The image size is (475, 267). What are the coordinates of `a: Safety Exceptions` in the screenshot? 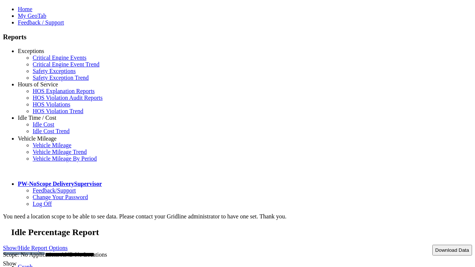 It's located at (54, 71).